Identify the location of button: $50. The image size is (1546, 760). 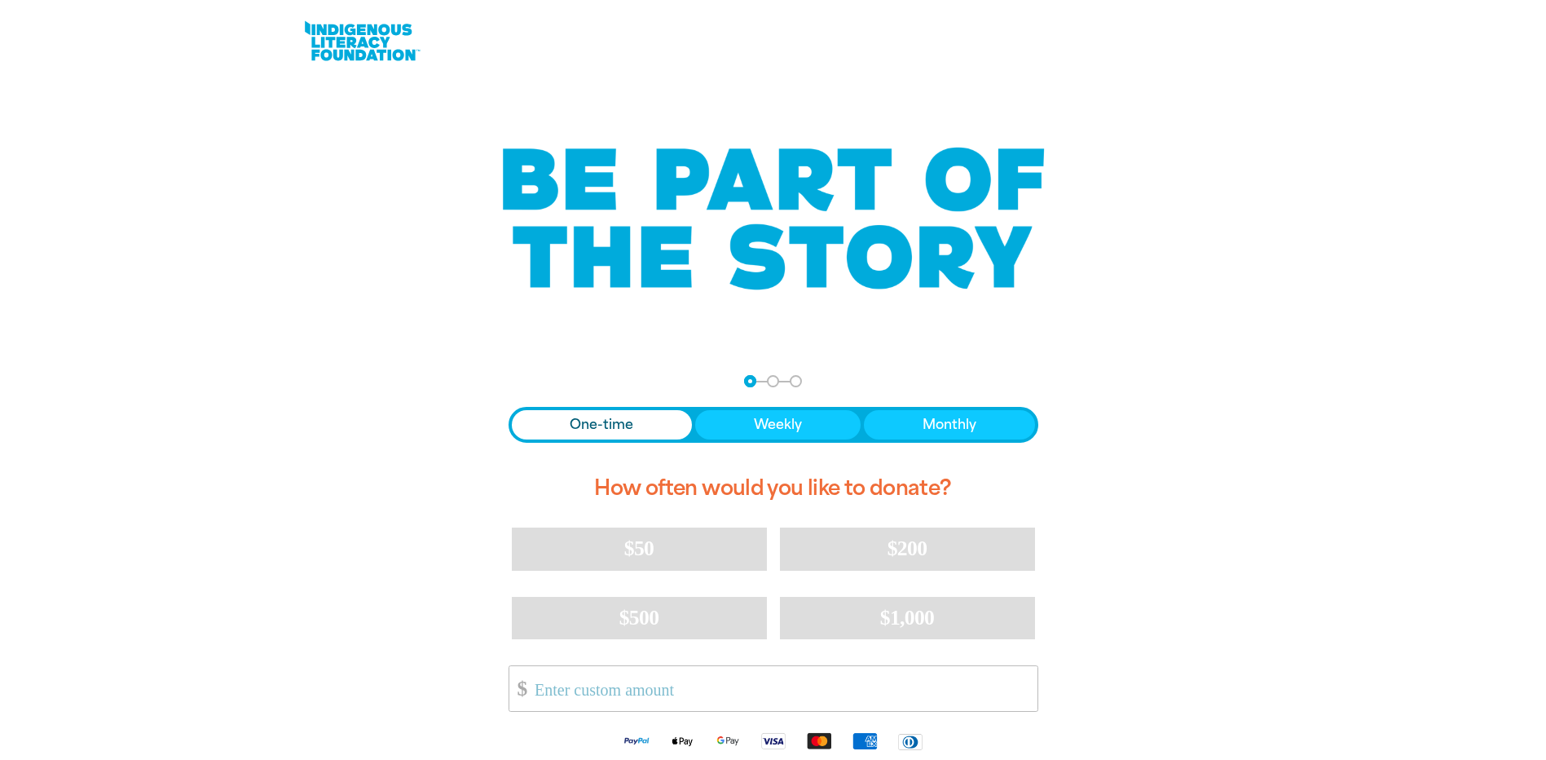
(639, 549).